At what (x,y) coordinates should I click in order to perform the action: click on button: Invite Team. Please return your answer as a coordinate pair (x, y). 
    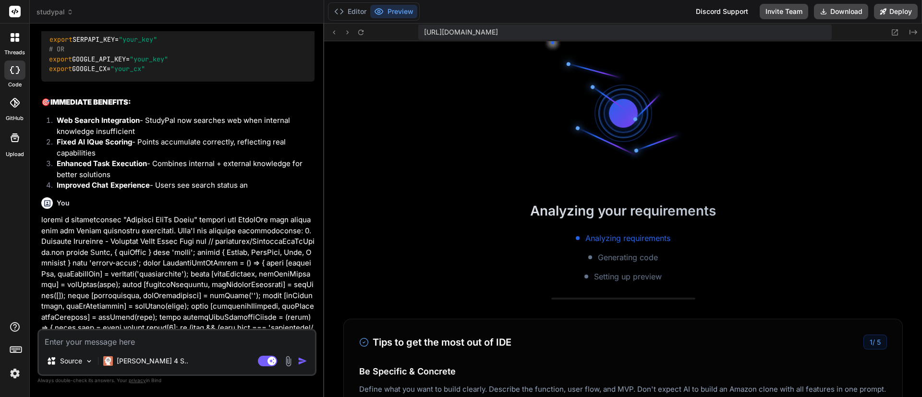
    Looking at the image, I should click on (784, 12).